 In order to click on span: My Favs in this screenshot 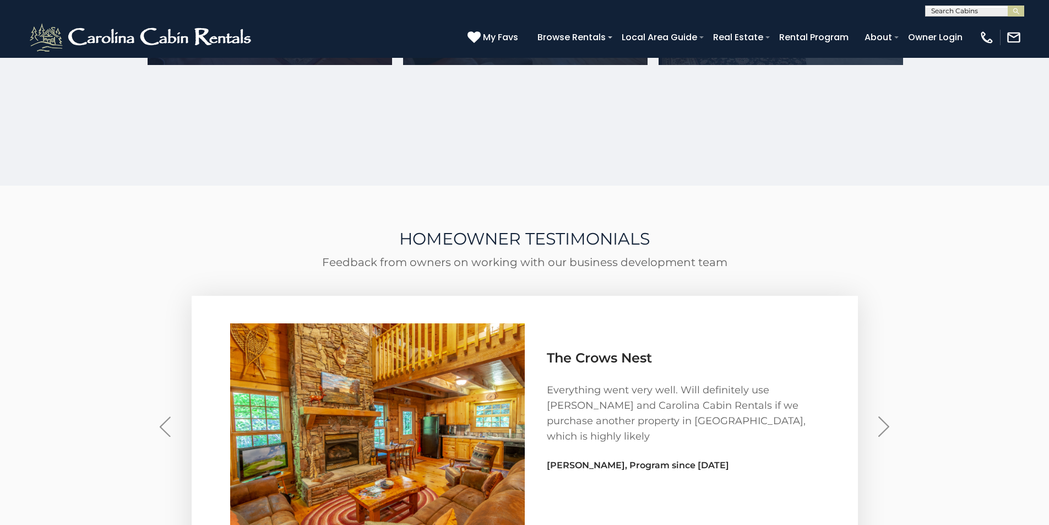, I will do `click(500, 37)`.